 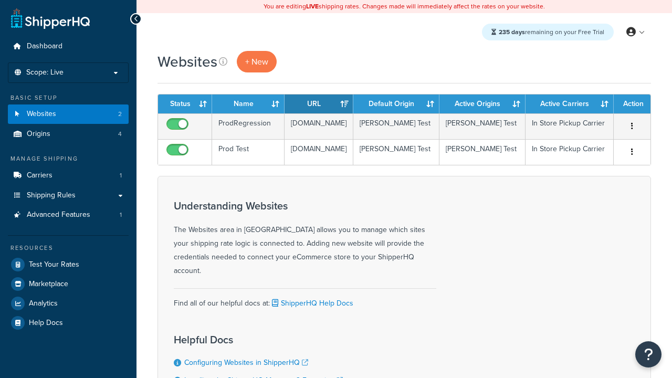 I want to click on a: Marketplace, so click(x=68, y=284).